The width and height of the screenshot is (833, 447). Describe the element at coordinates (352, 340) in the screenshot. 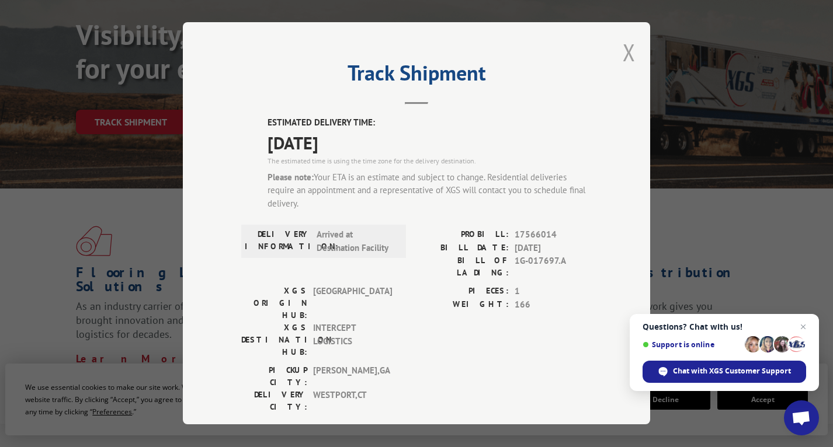

I see `span: INTERCEPT LOGISTICS` at that location.